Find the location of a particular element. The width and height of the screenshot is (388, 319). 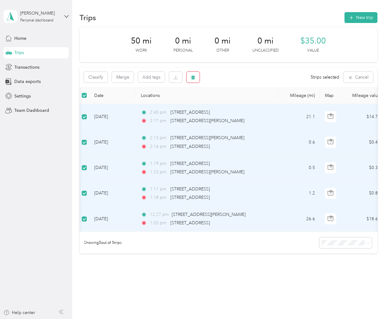

th: Mileage (mi) is located at coordinates (299, 95).